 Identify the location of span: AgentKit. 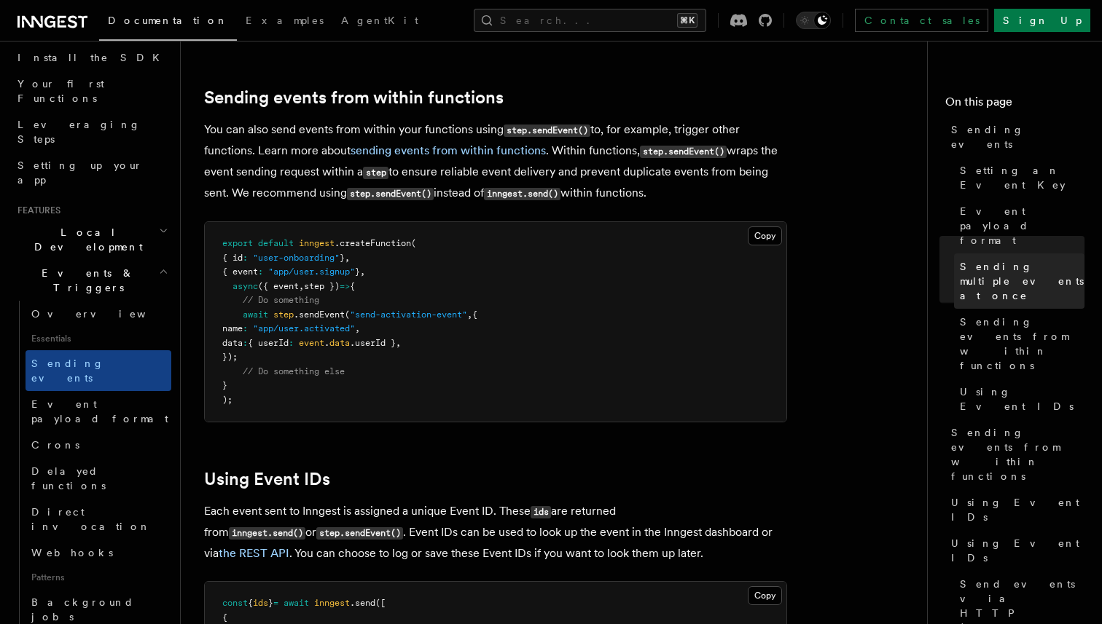
(380, 20).